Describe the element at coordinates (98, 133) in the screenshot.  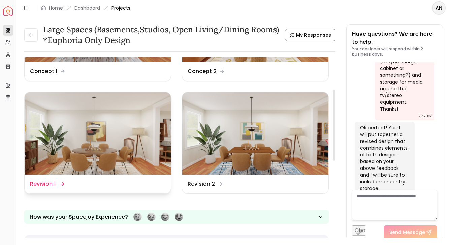
I see `img: Revision 1` at that location.